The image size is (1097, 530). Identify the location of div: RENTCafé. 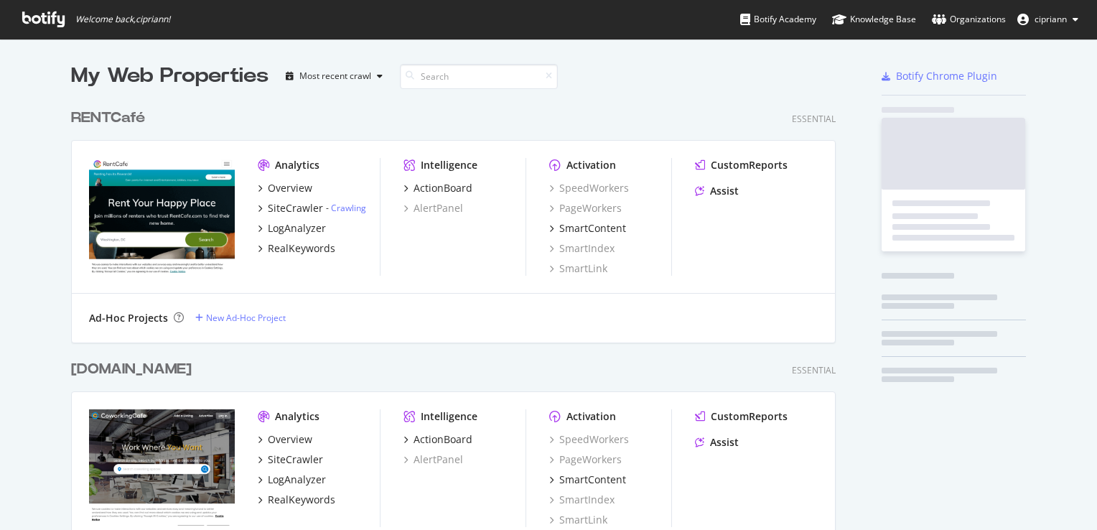
(108, 118).